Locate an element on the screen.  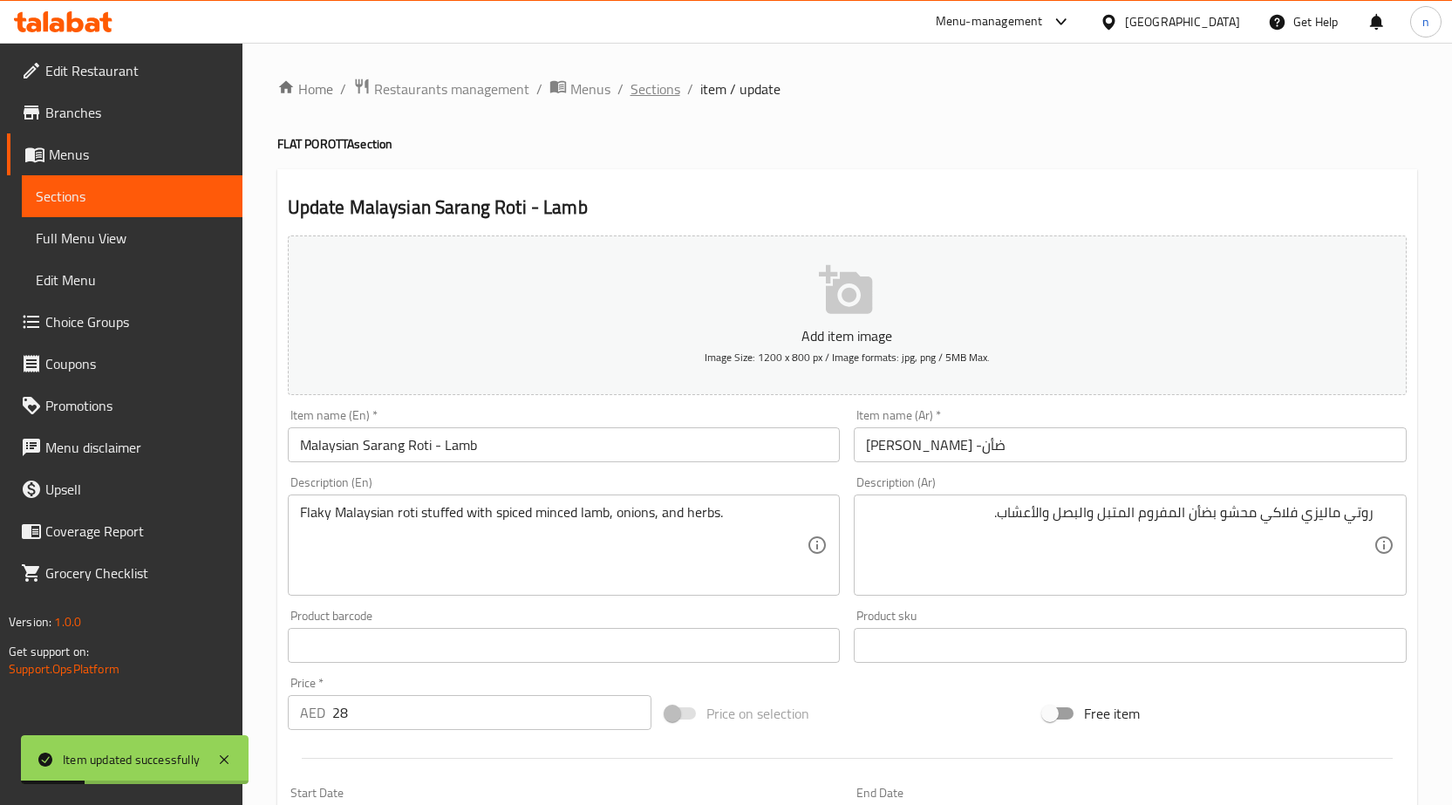
a: Promotions is located at coordinates (125, 406).